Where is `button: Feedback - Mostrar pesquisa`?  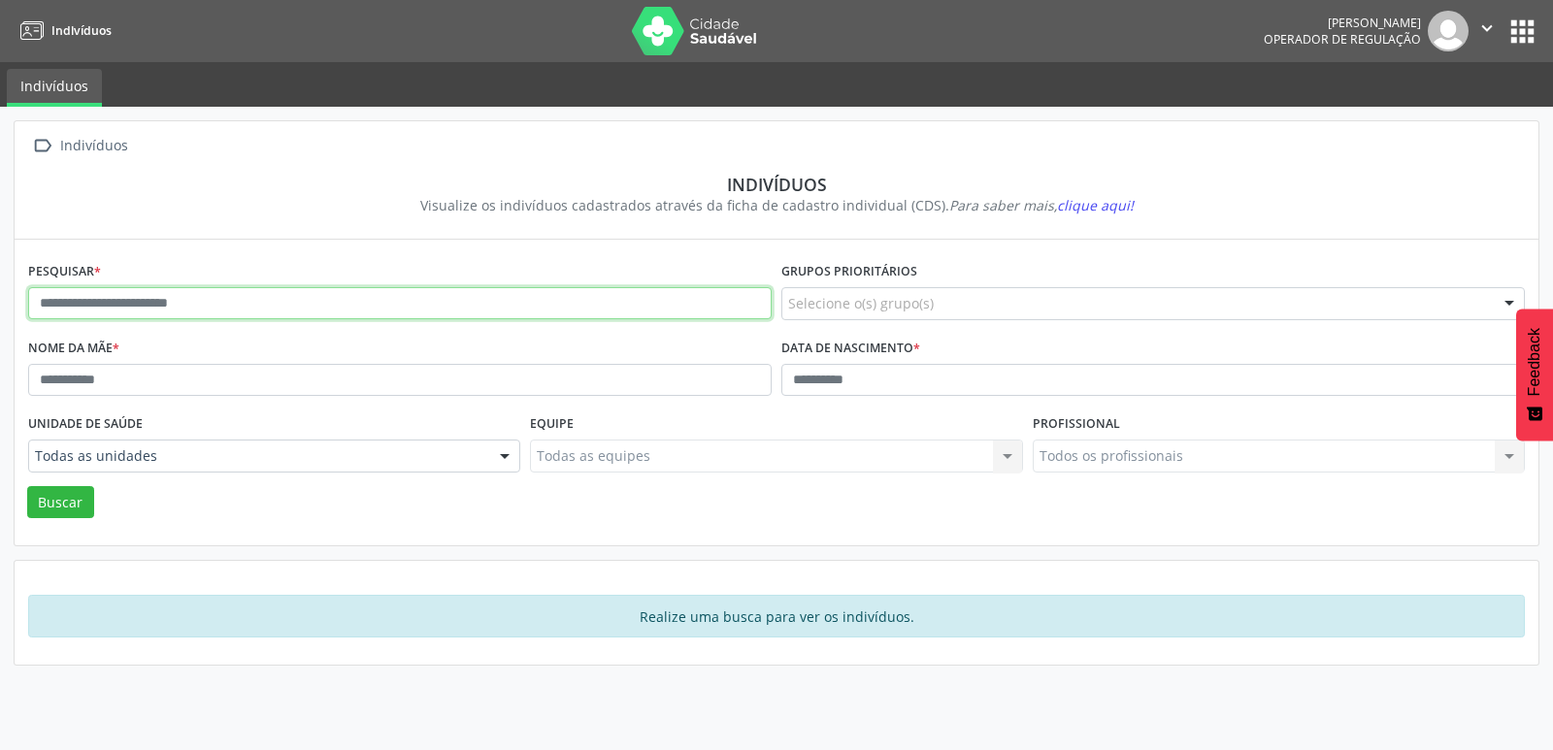 button: Feedback - Mostrar pesquisa is located at coordinates (1534, 375).